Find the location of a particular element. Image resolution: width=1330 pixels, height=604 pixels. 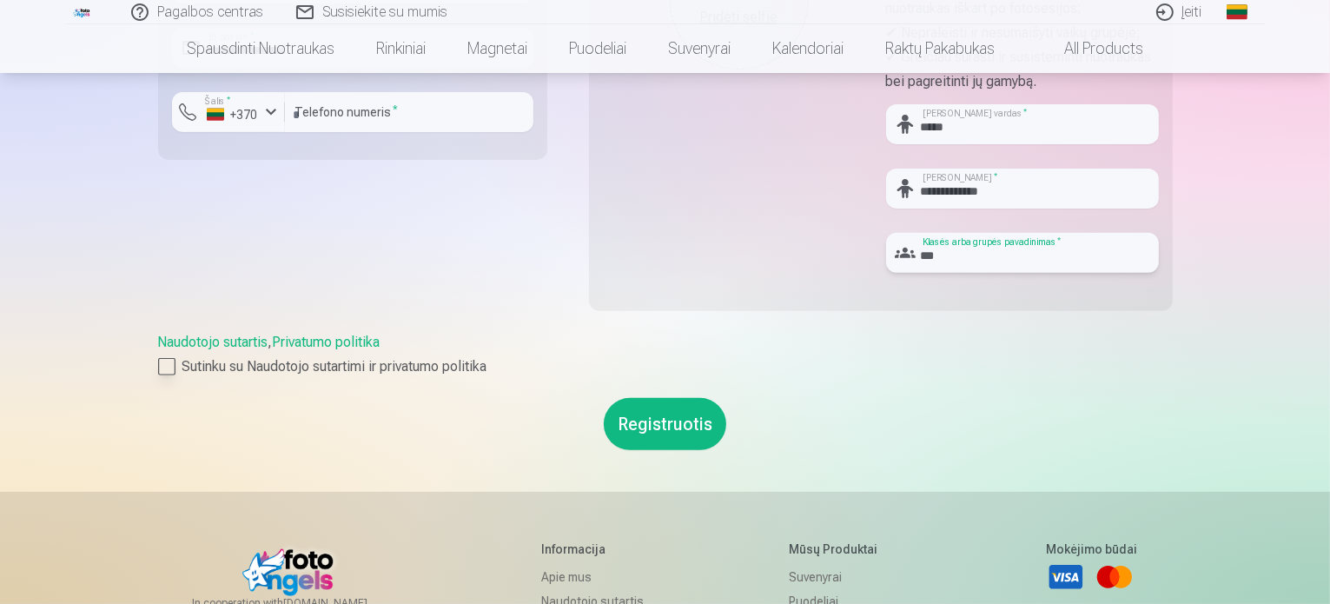

a: Mastercard is located at coordinates (1114, 577).